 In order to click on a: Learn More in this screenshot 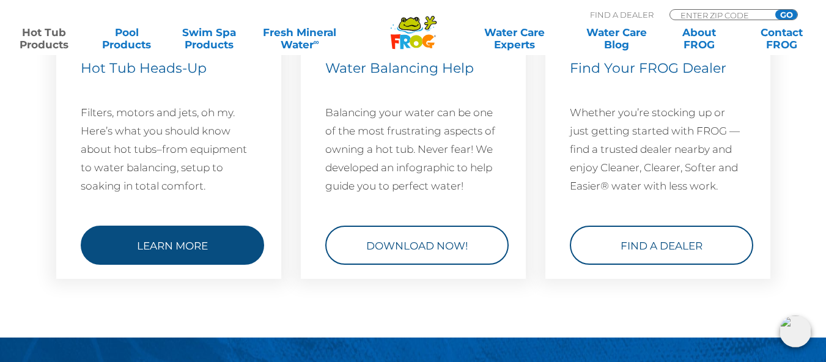, I will do `click(172, 245)`.